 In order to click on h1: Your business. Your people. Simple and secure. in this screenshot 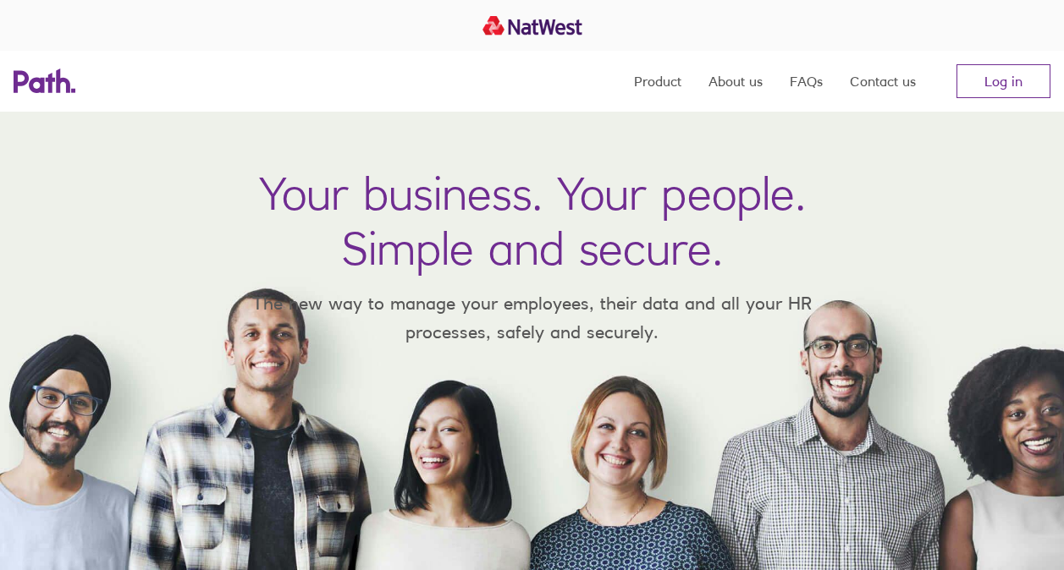, I will do `click(532, 221)`.